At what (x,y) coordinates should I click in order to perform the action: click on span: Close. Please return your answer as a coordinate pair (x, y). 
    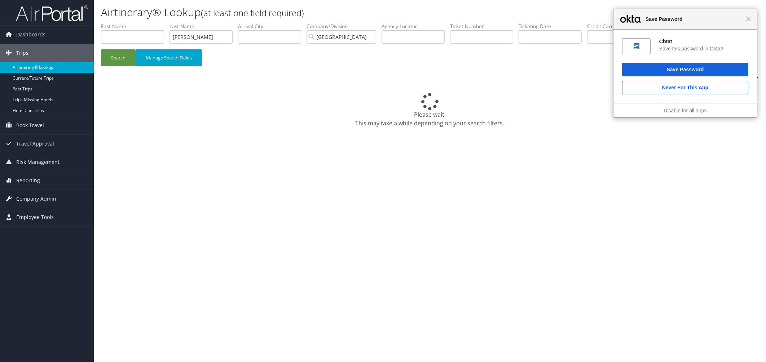
    Looking at the image, I should click on (748, 19).